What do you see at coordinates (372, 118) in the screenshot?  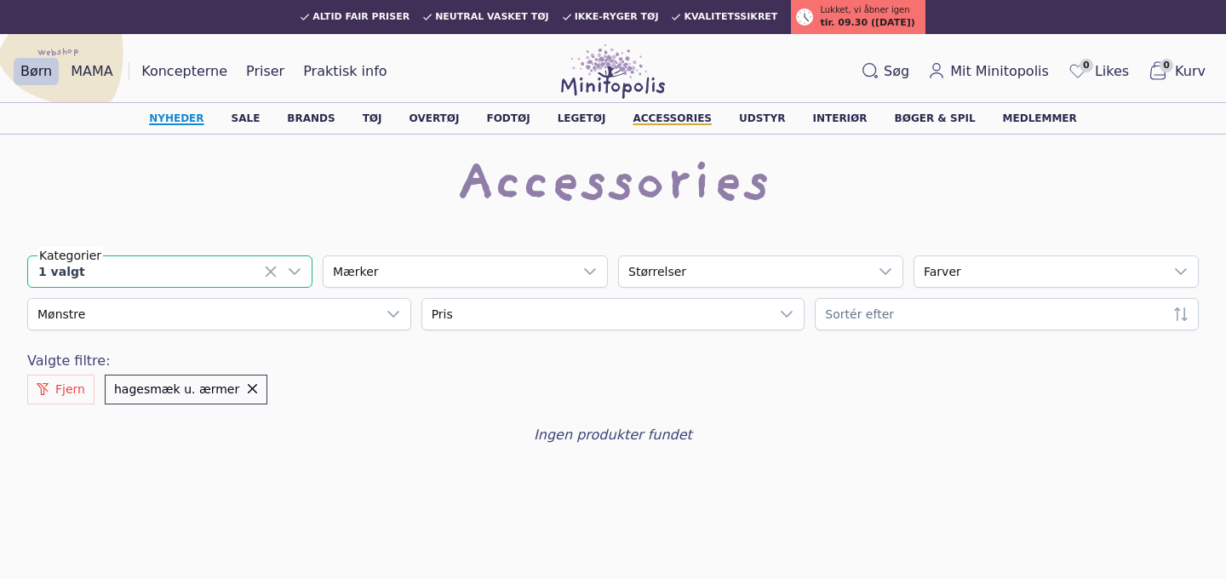 I see `a: Tøj` at bounding box center [372, 118].